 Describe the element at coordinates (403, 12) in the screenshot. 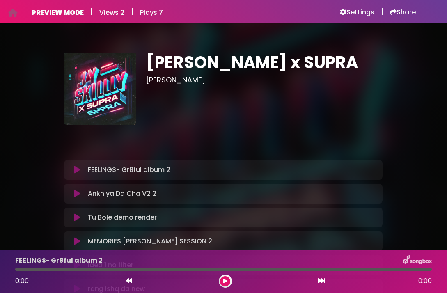

I see `a: Share` at that location.